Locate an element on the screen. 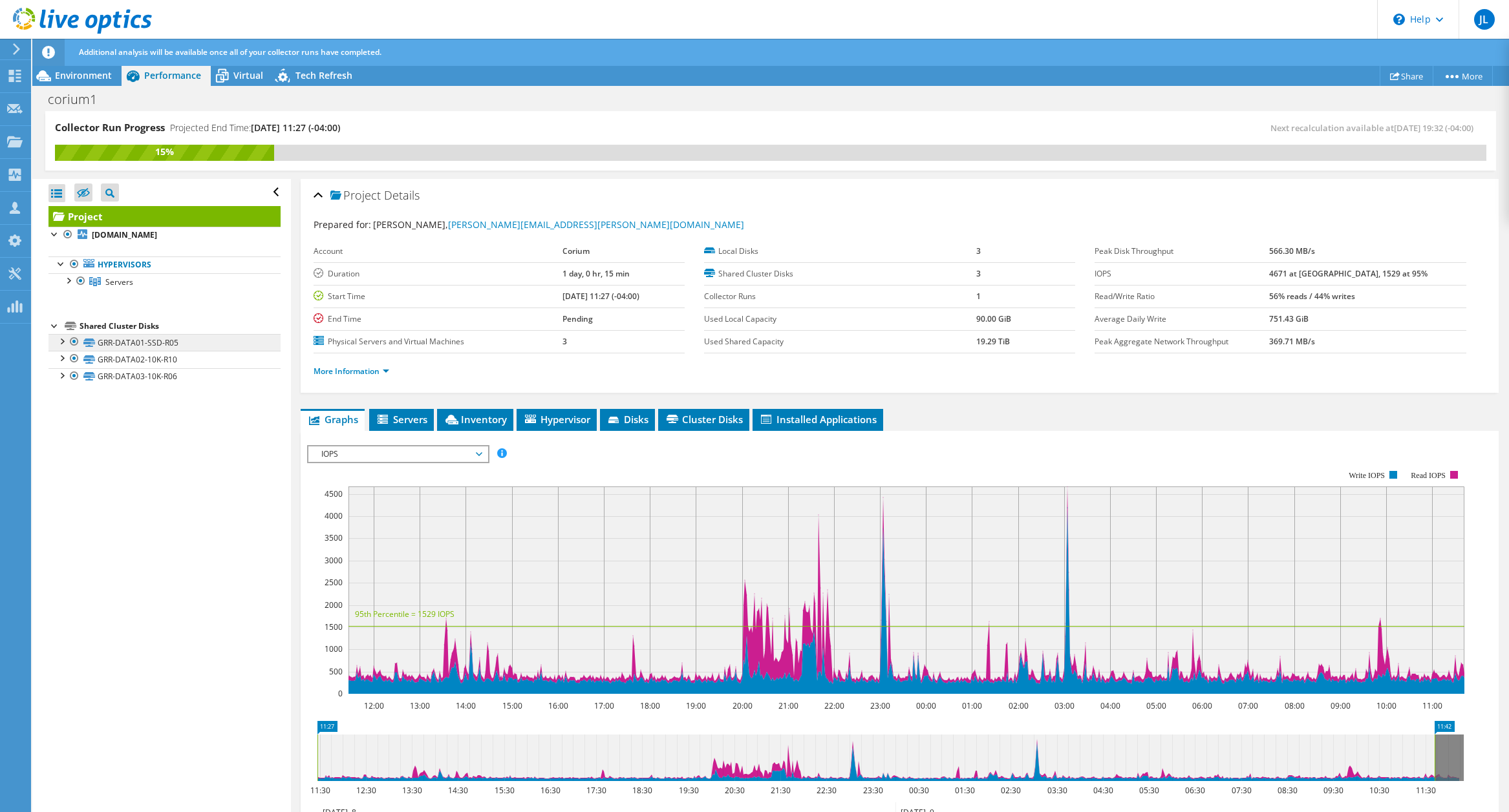  b: 751.43 GiB is located at coordinates (1288, 318).